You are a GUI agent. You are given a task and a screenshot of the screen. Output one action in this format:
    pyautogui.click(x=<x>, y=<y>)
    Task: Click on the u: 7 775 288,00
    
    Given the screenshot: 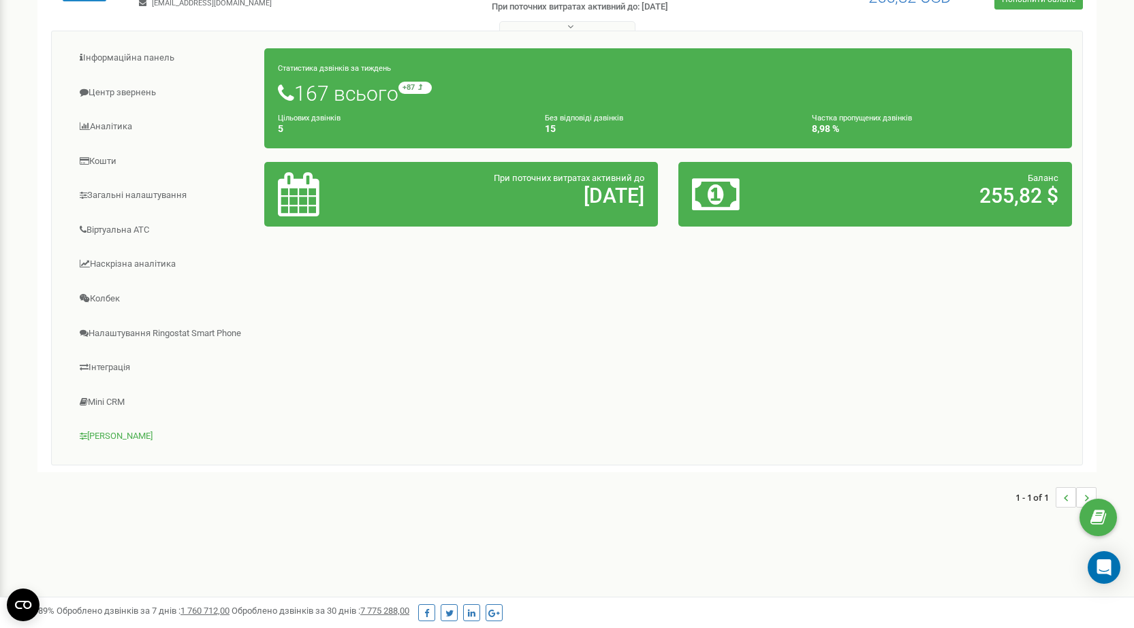 What is the action you would take?
    pyautogui.click(x=385, y=611)
    